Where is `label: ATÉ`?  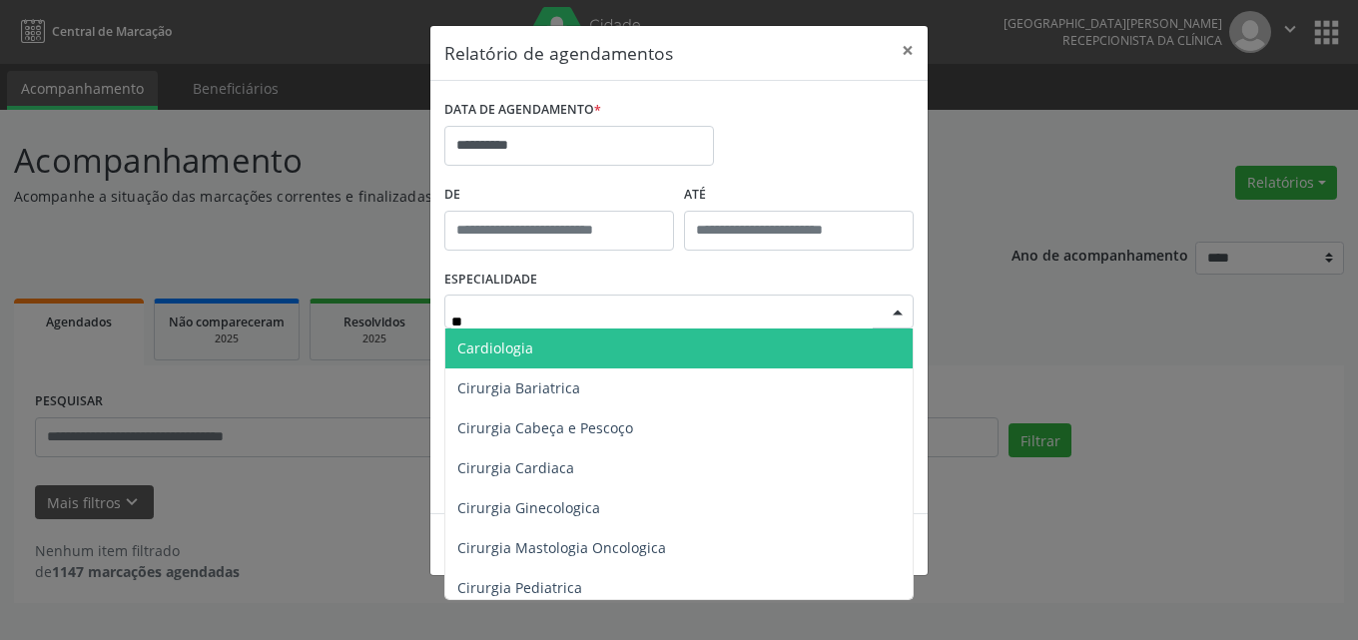 label: ATÉ is located at coordinates (799, 195).